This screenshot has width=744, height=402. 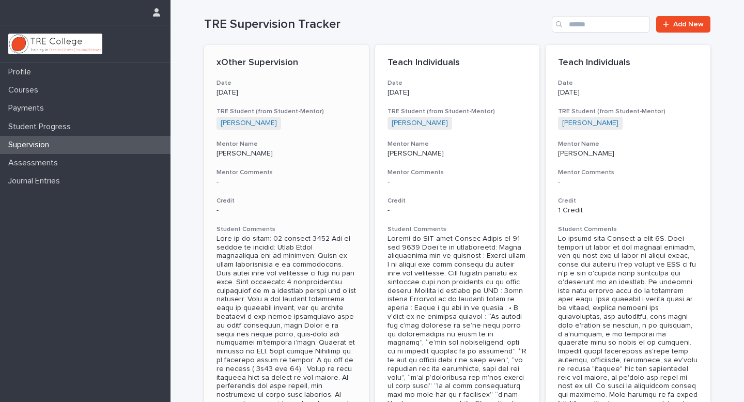 What do you see at coordinates (55, 44) in the screenshot?
I see `img: L01RLPSrRaOWR30Oqb5K` at bounding box center [55, 44].